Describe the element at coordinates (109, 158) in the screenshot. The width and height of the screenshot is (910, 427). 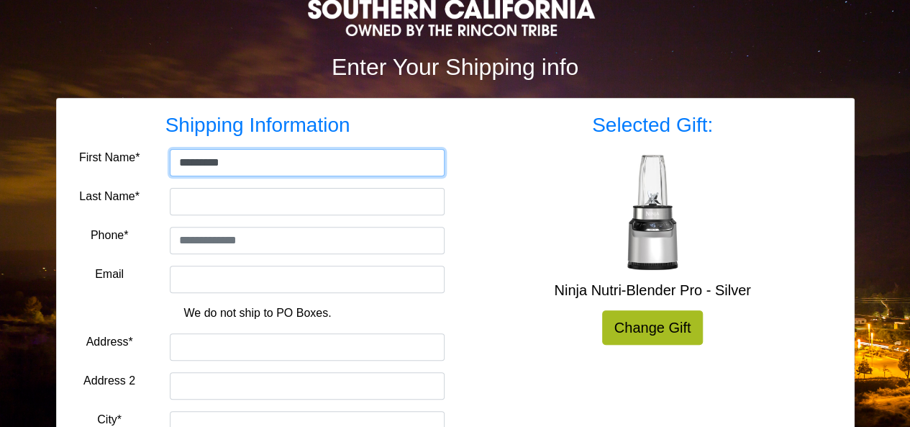
I see `label: First Name*` at that location.